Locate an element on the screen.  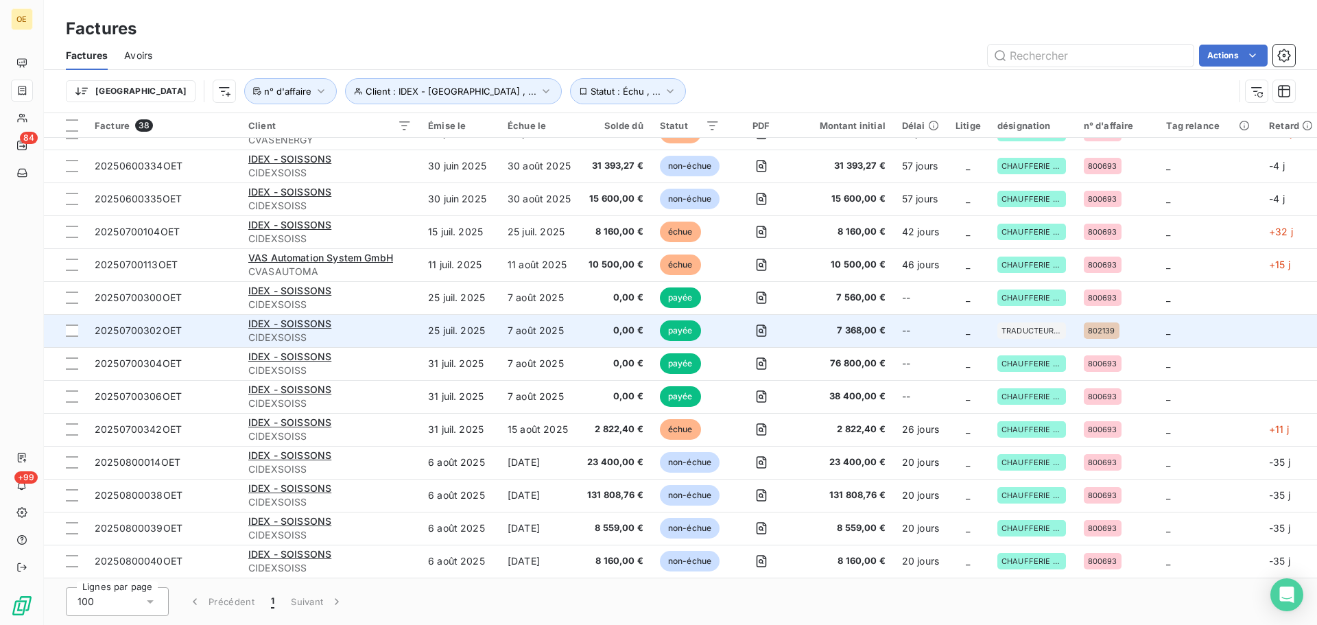
span: 1 is located at coordinates (272, 602).